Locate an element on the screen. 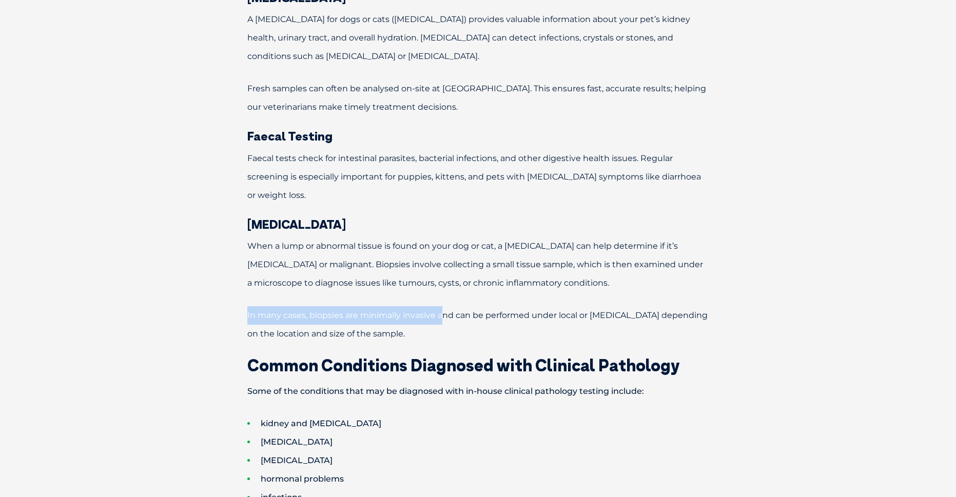 The height and width of the screenshot is (497, 956). p: Some of the conditions that may be diagnosed with in-house clinical pathology testing include: is located at coordinates (478, 392).